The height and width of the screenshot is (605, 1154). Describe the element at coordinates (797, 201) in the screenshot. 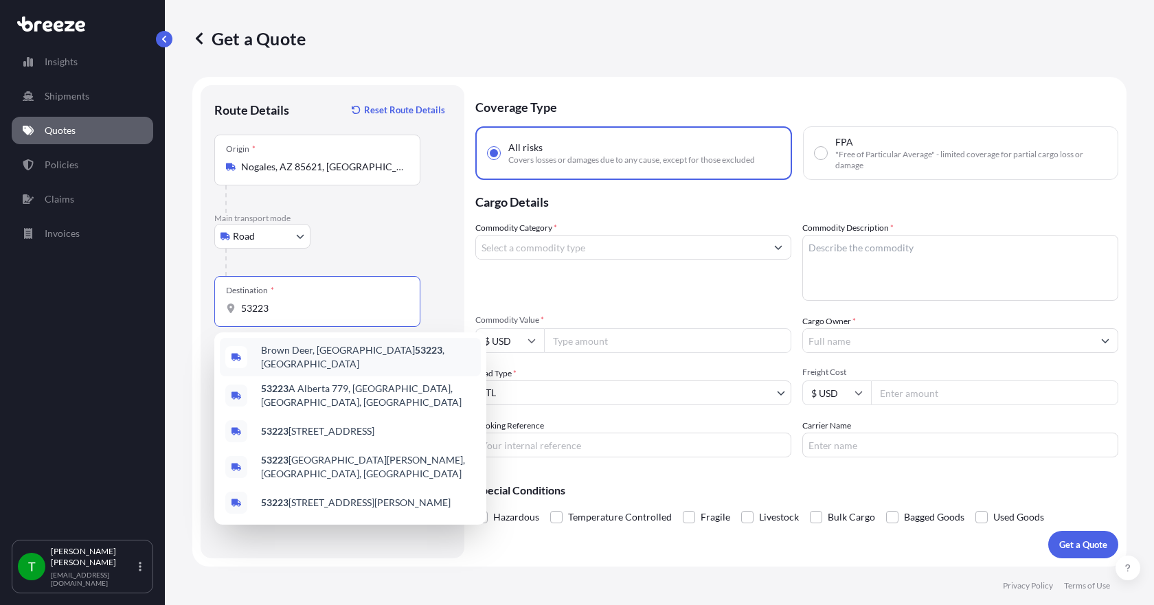

I see `p: Cargo Details` at that location.